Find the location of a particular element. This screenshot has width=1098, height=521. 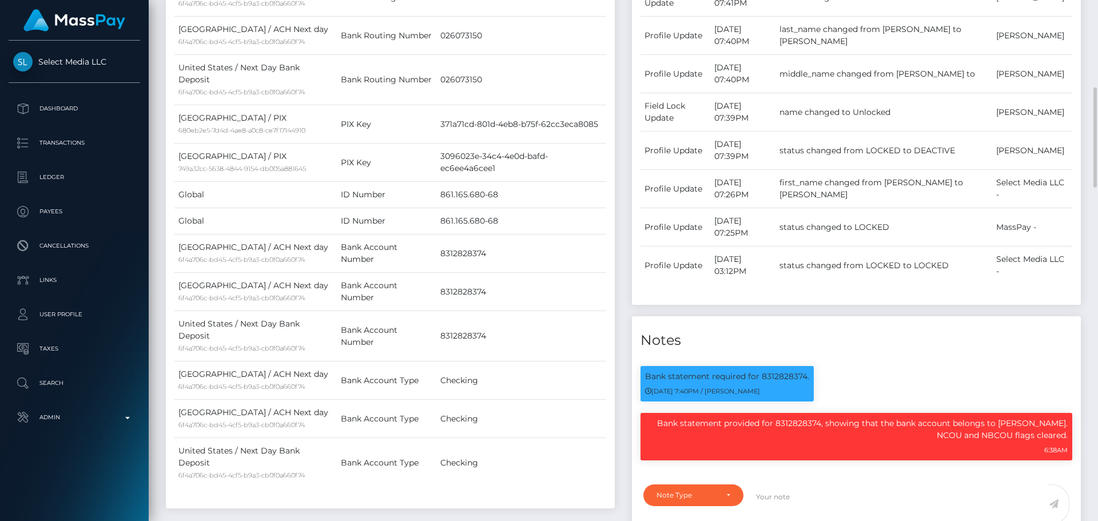

p: Bank statement required for 8312828374. is located at coordinates (727, 376).